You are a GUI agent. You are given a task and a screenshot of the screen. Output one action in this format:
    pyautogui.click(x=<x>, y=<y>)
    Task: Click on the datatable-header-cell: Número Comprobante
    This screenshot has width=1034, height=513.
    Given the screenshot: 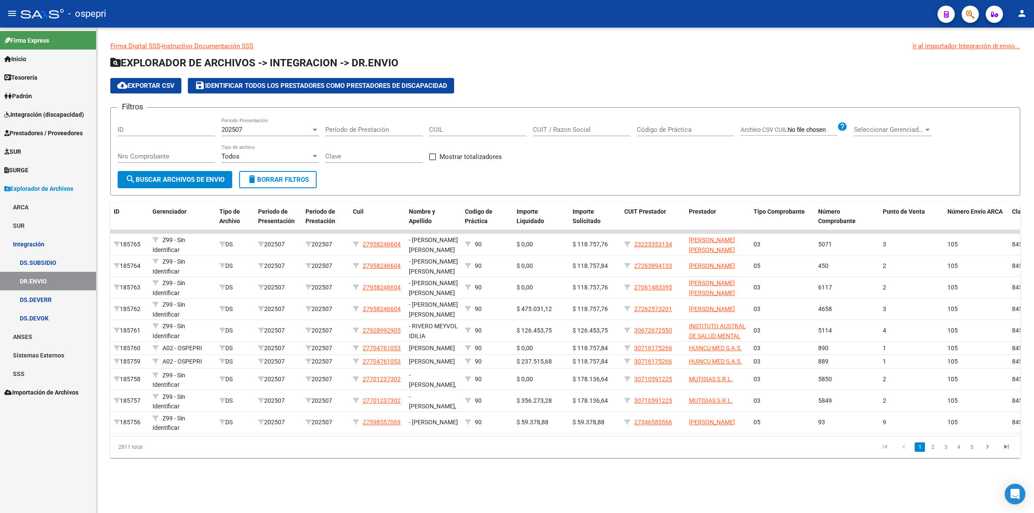 What is the action you would take?
    pyautogui.click(x=847, y=217)
    